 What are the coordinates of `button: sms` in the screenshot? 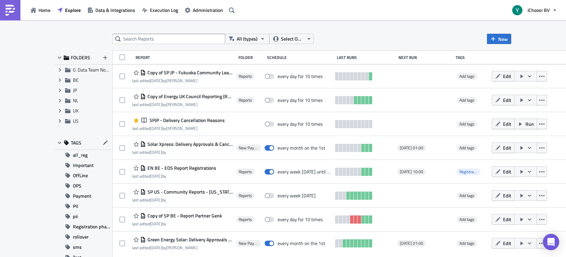 It's located at (83, 247).